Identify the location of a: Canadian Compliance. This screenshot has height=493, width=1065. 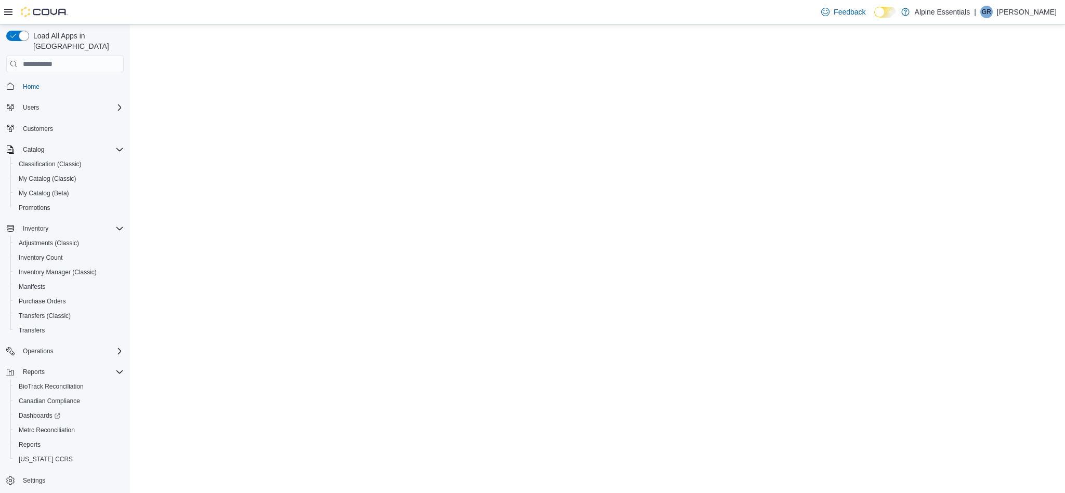
(49, 401).